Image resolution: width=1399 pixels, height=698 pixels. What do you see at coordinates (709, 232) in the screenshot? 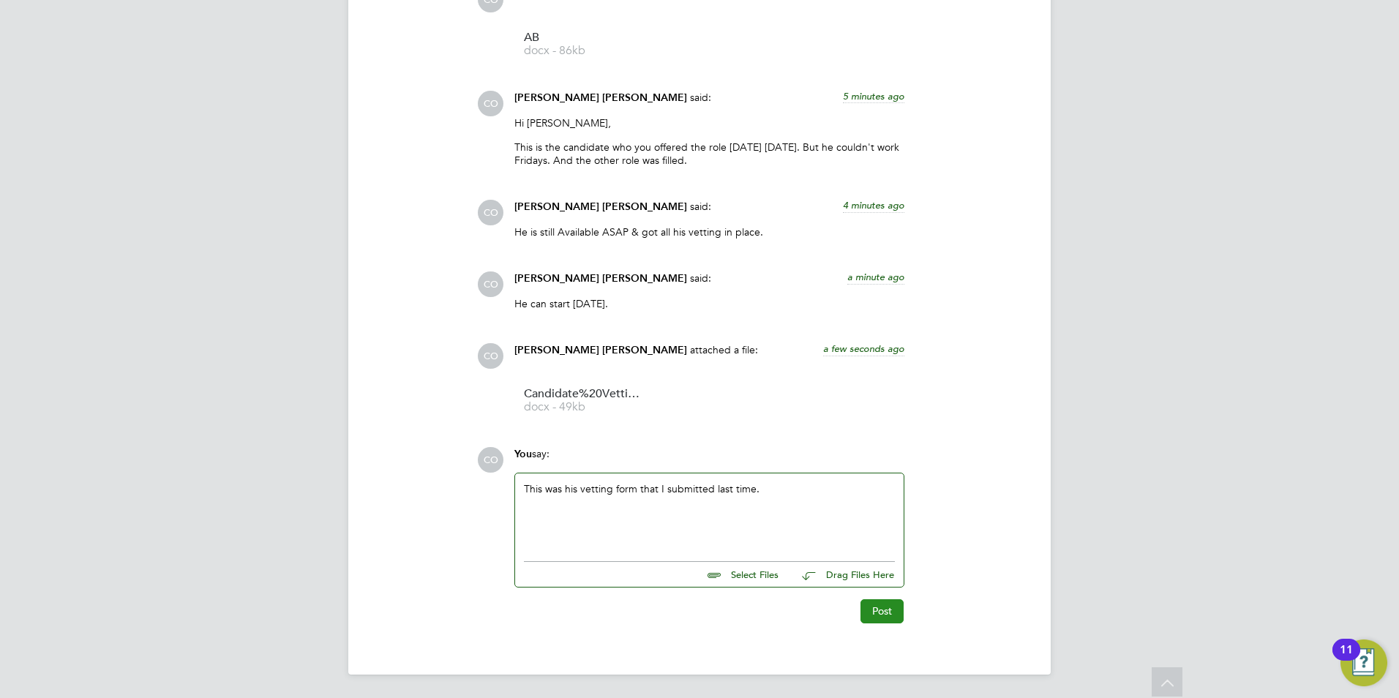
I see `p: He is still Available ASAP & got all his vetting in place.` at bounding box center [709, 232].